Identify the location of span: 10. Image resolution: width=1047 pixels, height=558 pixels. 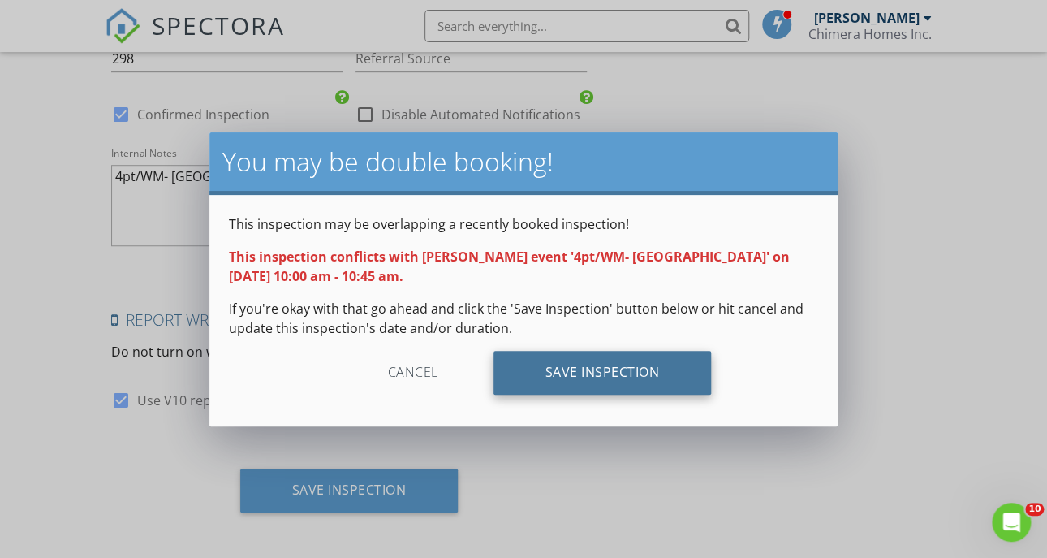
(1034, 509).